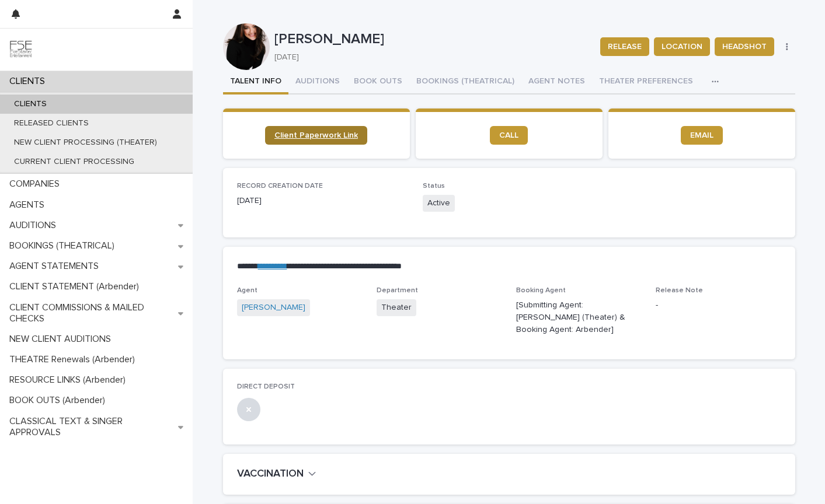  I want to click on span: Agent, so click(247, 291).